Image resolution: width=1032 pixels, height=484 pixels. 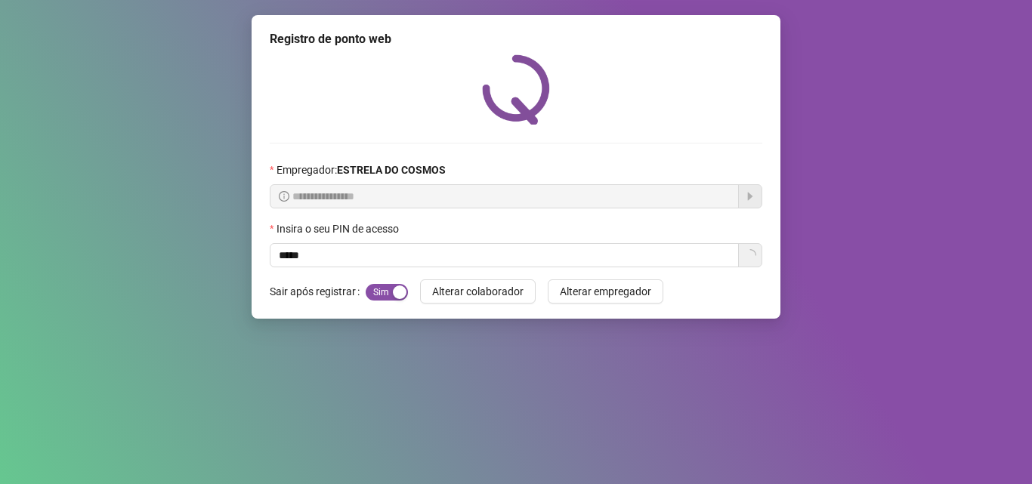 I want to click on img: QRPoint, so click(x=516, y=89).